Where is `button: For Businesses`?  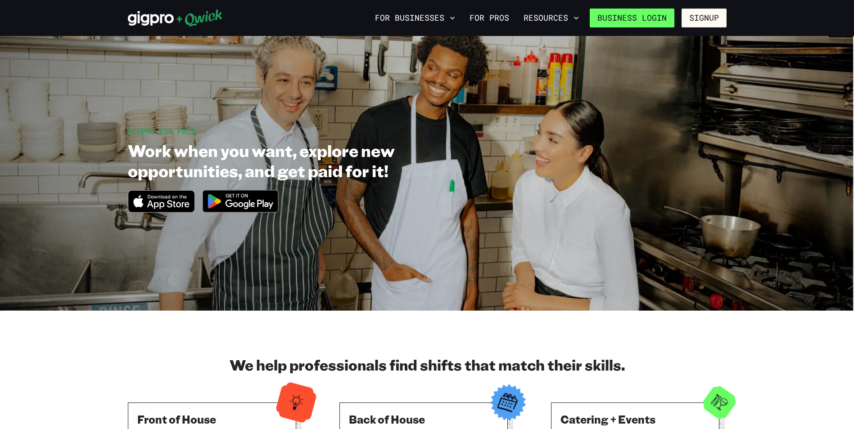
button: For Businesses is located at coordinates (415, 18).